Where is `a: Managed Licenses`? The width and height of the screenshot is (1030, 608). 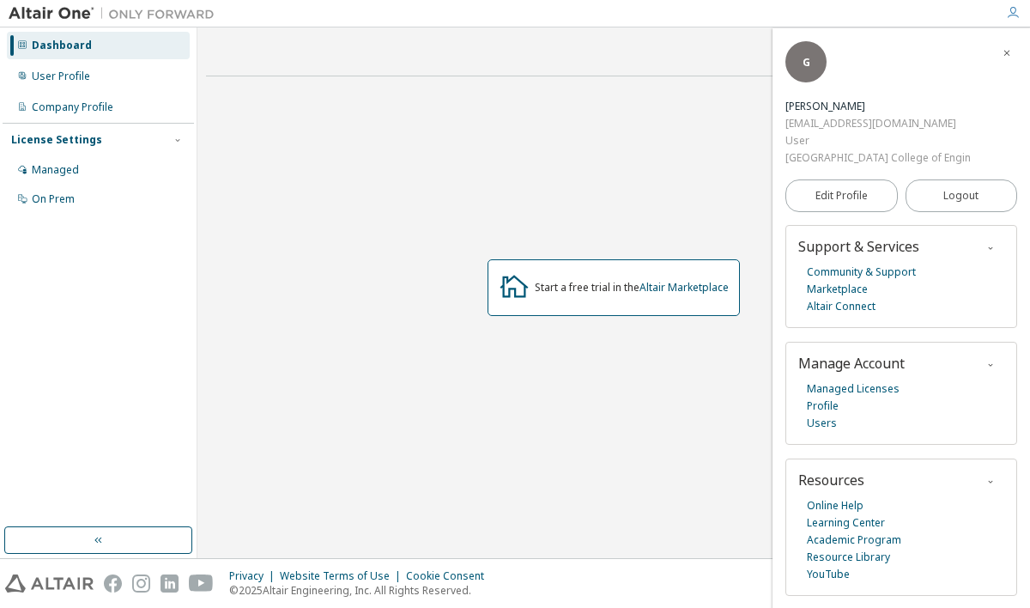
a: Managed Licenses is located at coordinates (853, 389).